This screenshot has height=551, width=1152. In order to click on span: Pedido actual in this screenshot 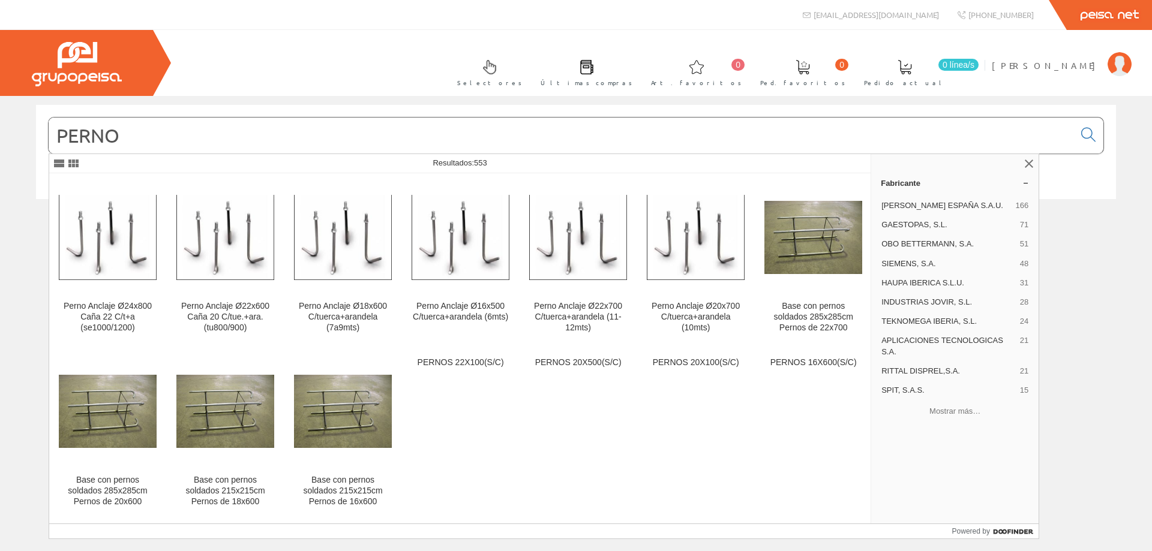, I will do `click(905, 83)`.